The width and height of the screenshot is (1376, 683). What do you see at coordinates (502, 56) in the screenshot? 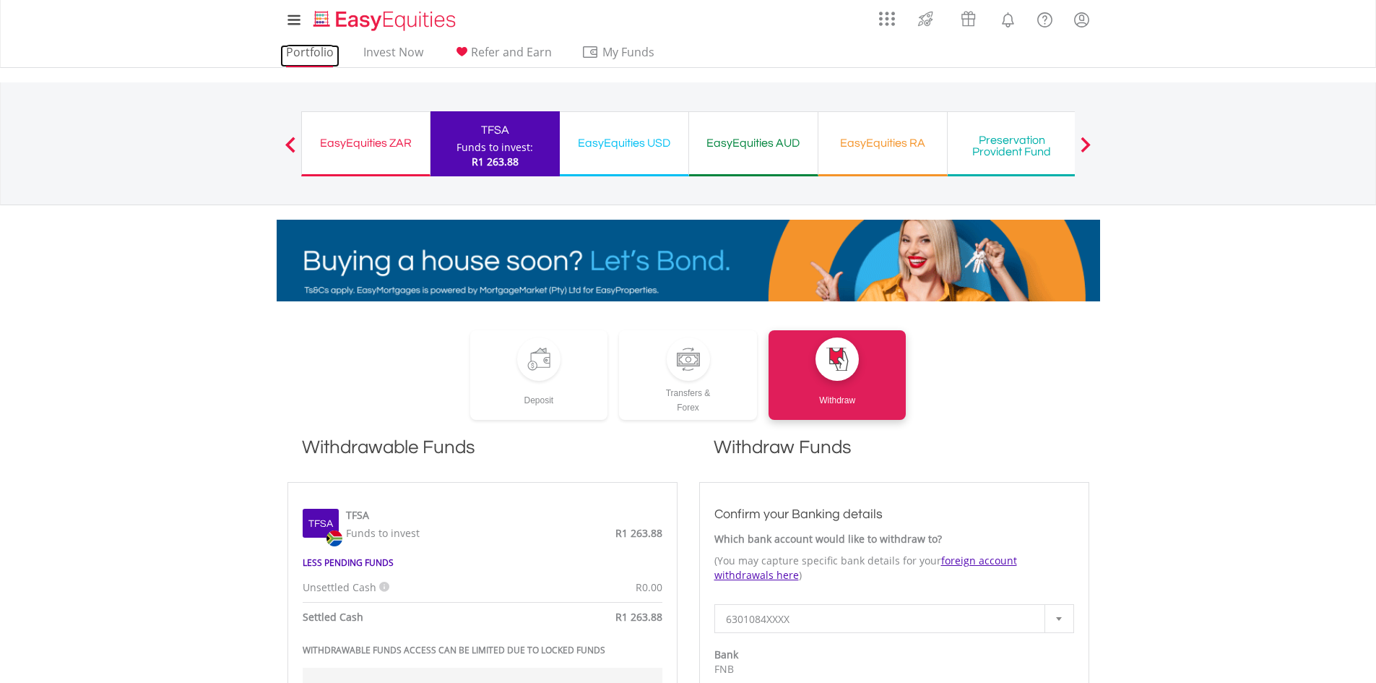
I see `a: Refer and Earn` at bounding box center [502, 56].